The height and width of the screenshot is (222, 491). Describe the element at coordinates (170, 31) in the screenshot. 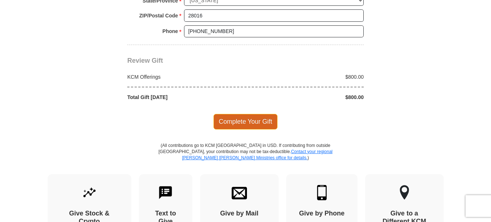

I see `strong: Phone` at that location.